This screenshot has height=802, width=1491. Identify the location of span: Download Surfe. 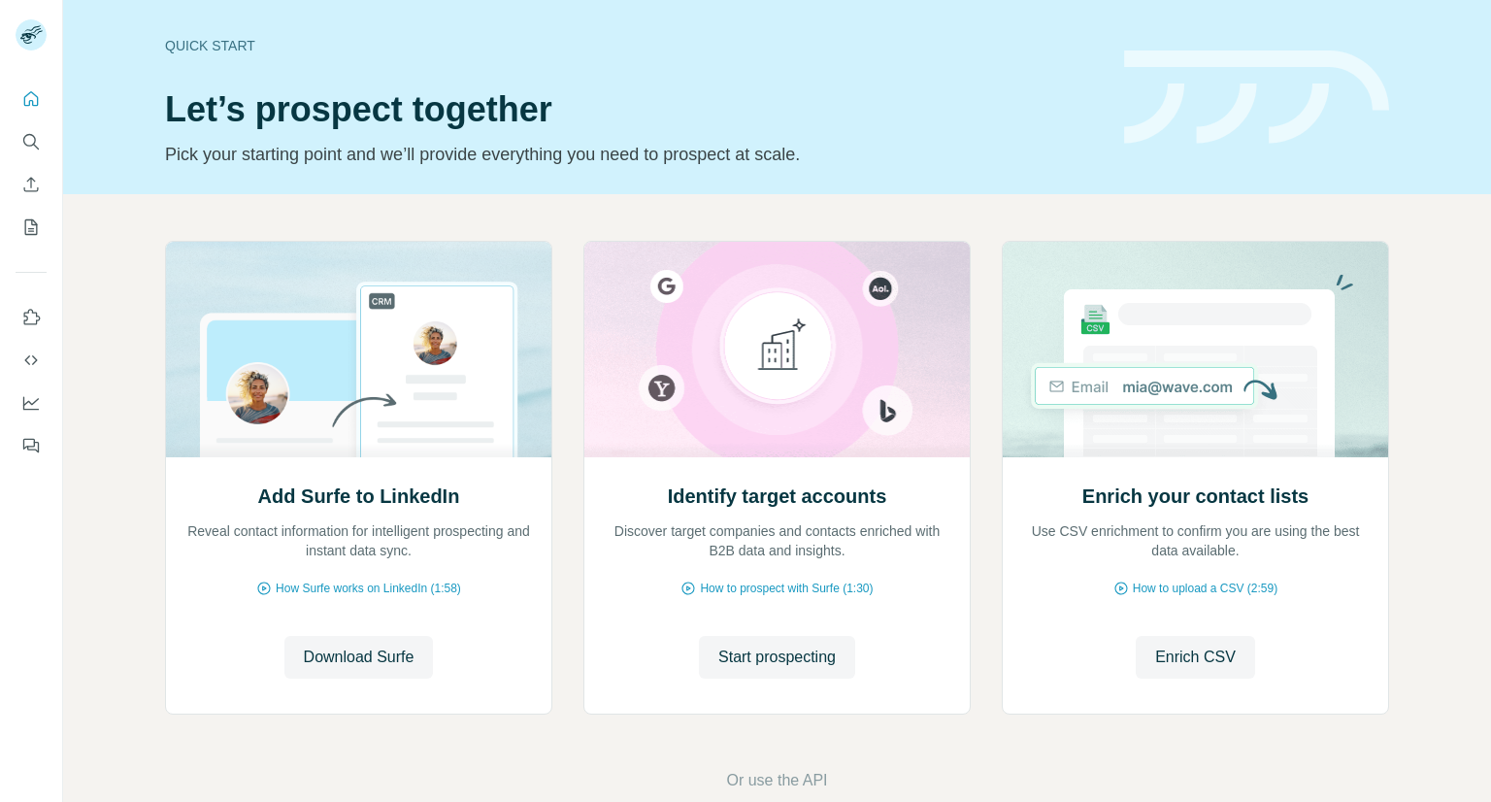
(359, 657).